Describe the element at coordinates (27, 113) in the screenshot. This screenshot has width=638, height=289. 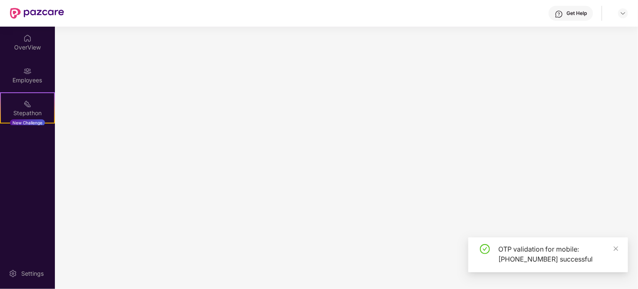
I see `div: Stepathon` at that location.